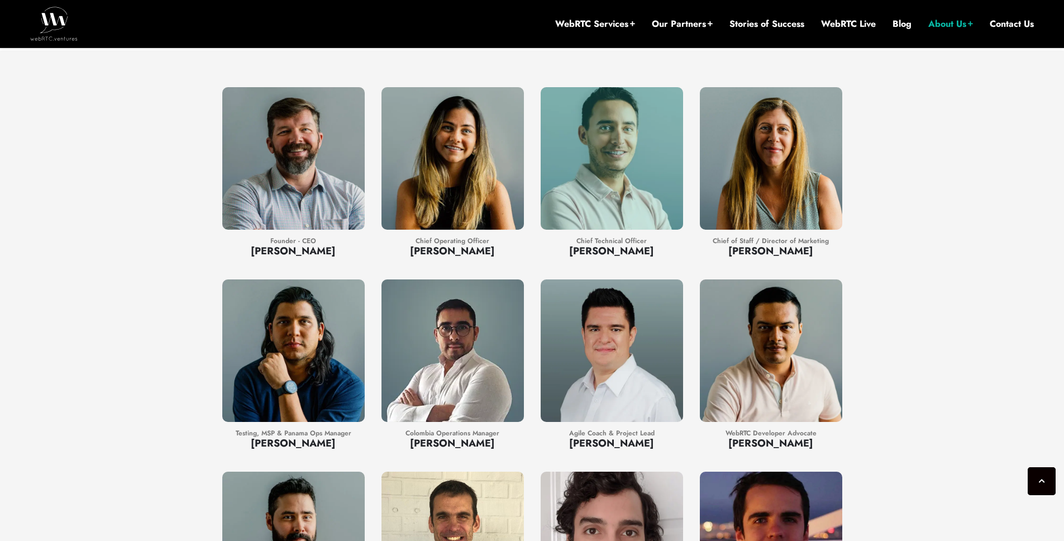 The height and width of the screenshot is (541, 1064). What do you see at coordinates (293, 239) in the screenshot?
I see `div: Founder - CEO` at bounding box center [293, 239].